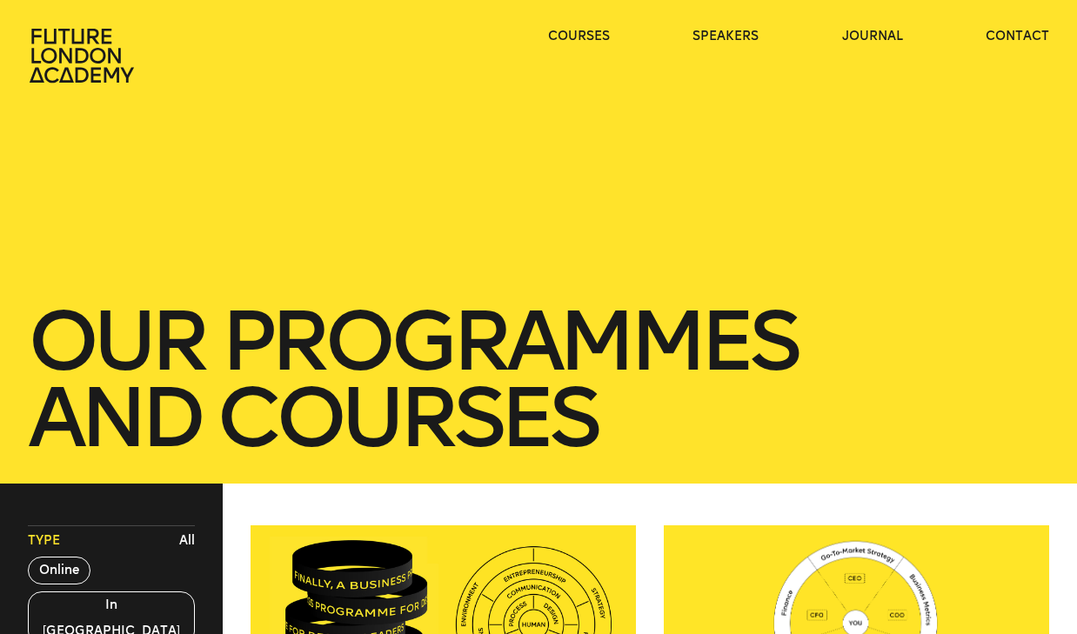 This screenshot has width=1077, height=634. I want to click on button: Online, so click(59, 571).